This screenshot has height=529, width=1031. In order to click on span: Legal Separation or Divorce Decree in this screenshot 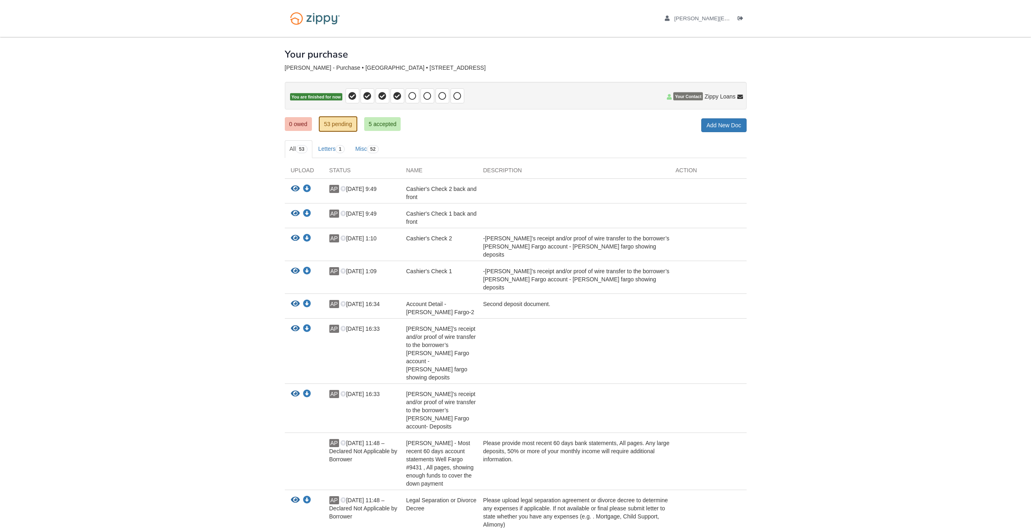, I will do `click(442, 504)`.